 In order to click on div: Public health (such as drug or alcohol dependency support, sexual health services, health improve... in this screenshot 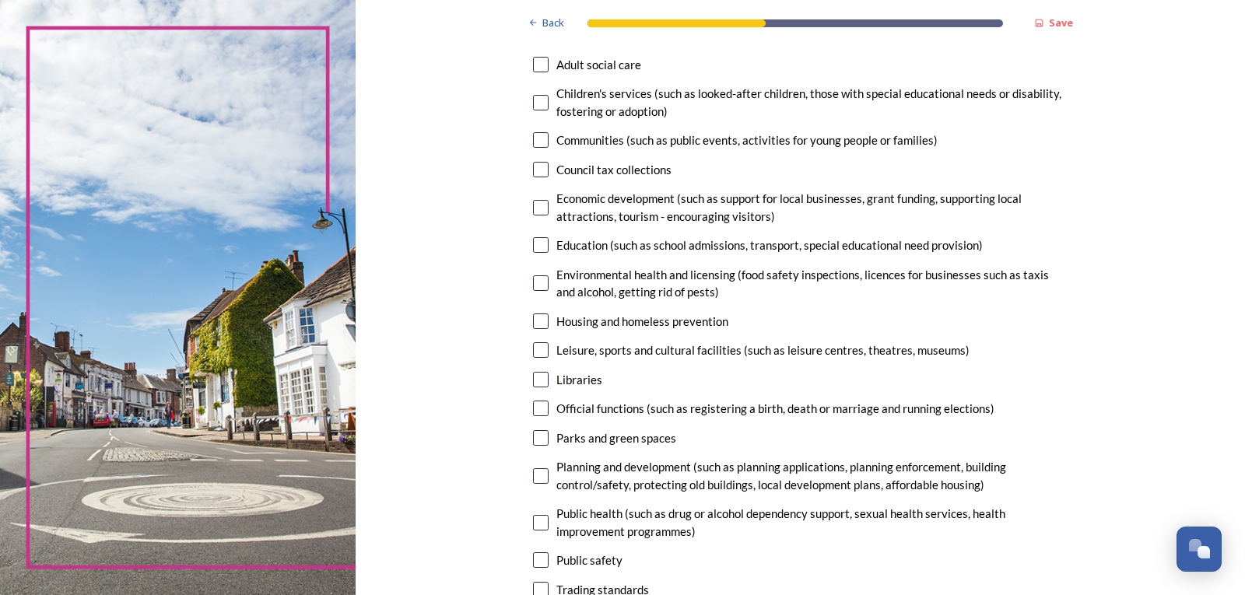, I will do `click(812, 522)`.